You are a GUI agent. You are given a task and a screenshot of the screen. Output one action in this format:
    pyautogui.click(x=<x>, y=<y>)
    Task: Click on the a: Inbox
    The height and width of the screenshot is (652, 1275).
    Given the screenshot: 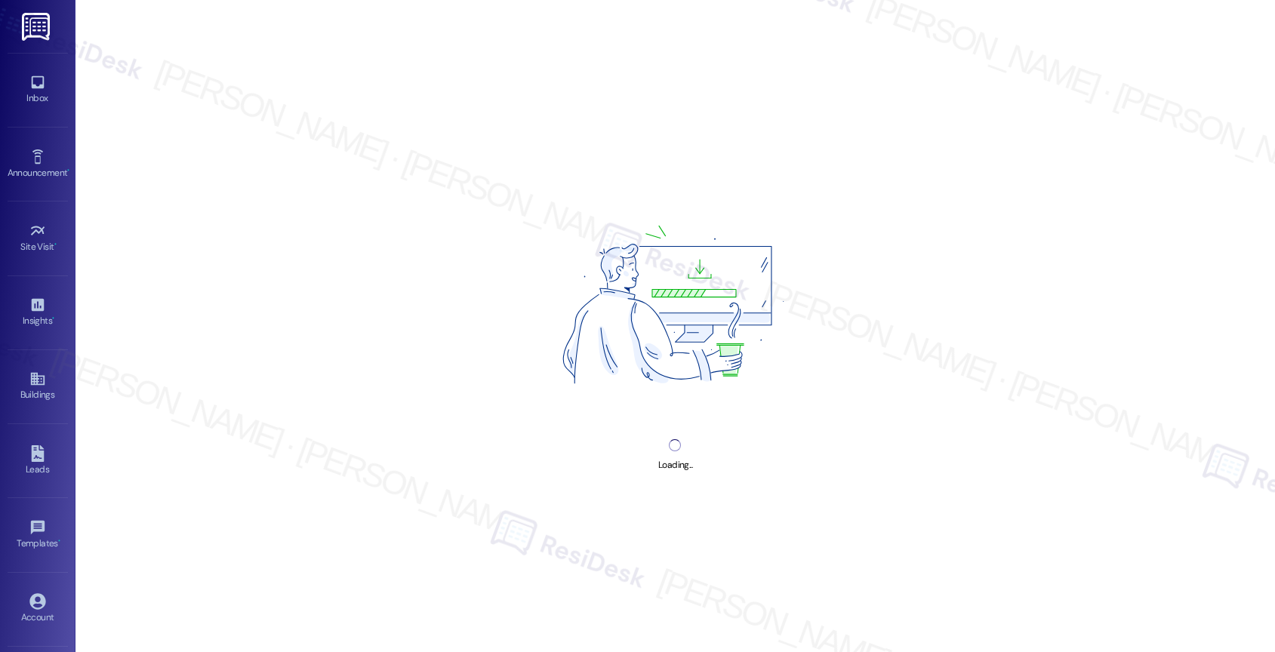 What is the action you would take?
    pyautogui.click(x=38, y=90)
    